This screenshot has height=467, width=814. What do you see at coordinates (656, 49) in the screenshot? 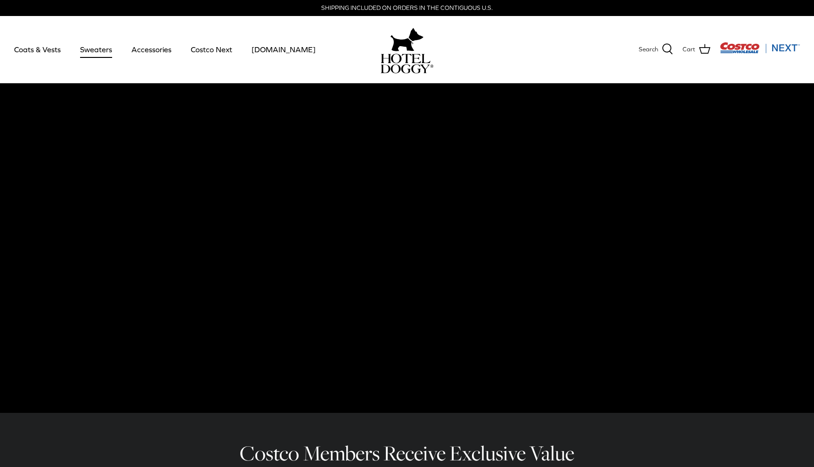
I see `a: Search` at bounding box center [656, 49].